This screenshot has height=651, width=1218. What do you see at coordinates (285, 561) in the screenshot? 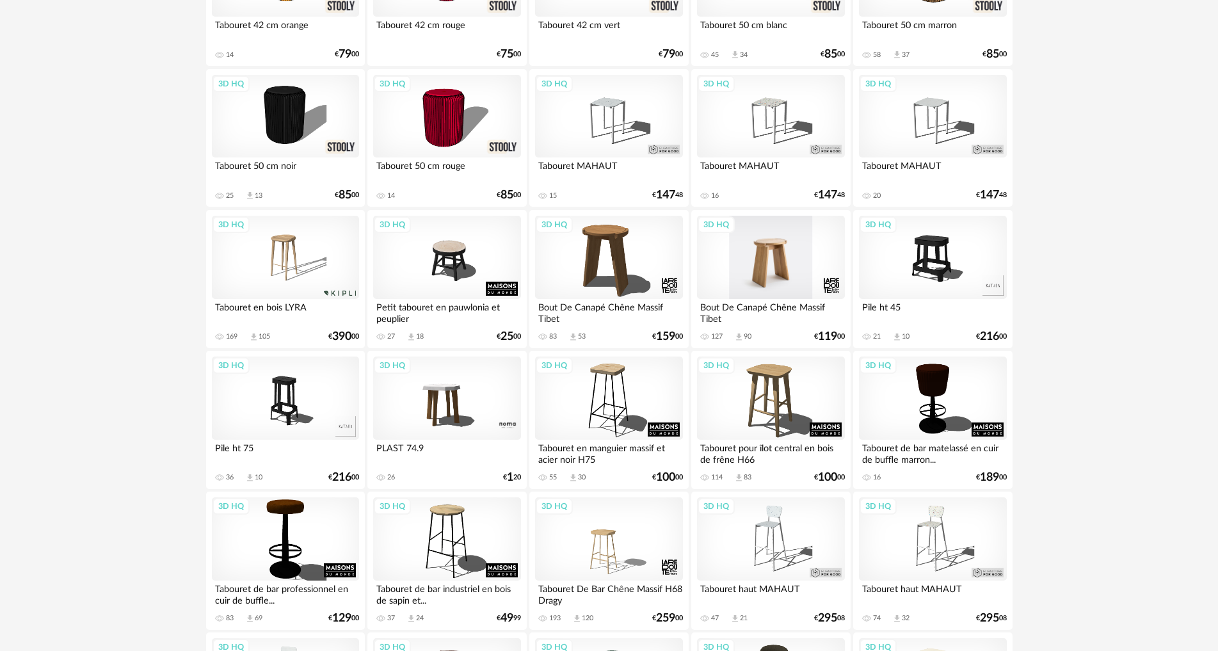
I see `a: 3D HQ Tabouret de bar professionnel en cuir de buffle... 83 Download icon 69 €12900` at bounding box center [285, 561].